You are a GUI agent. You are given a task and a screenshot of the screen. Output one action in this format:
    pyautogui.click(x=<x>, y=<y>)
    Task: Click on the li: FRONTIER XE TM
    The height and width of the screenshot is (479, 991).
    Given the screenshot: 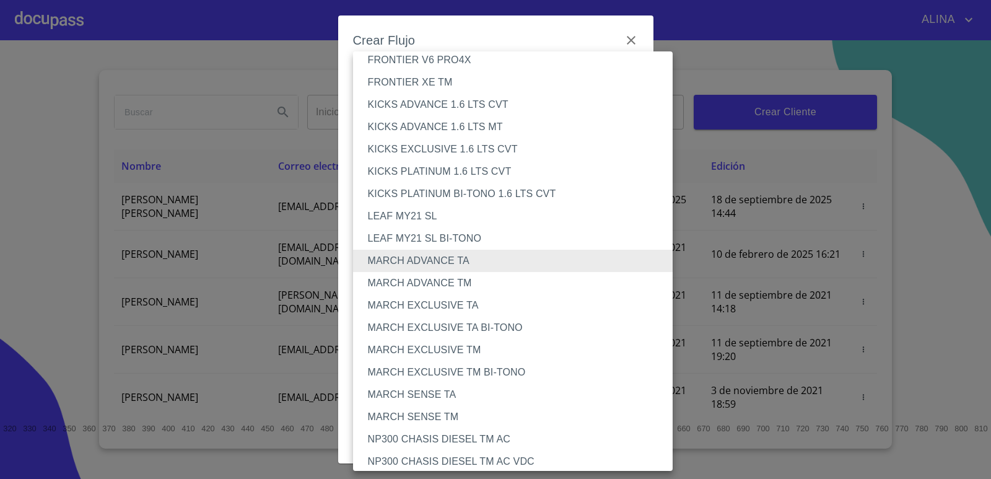 What is the action you would take?
    pyautogui.click(x=518, y=82)
    